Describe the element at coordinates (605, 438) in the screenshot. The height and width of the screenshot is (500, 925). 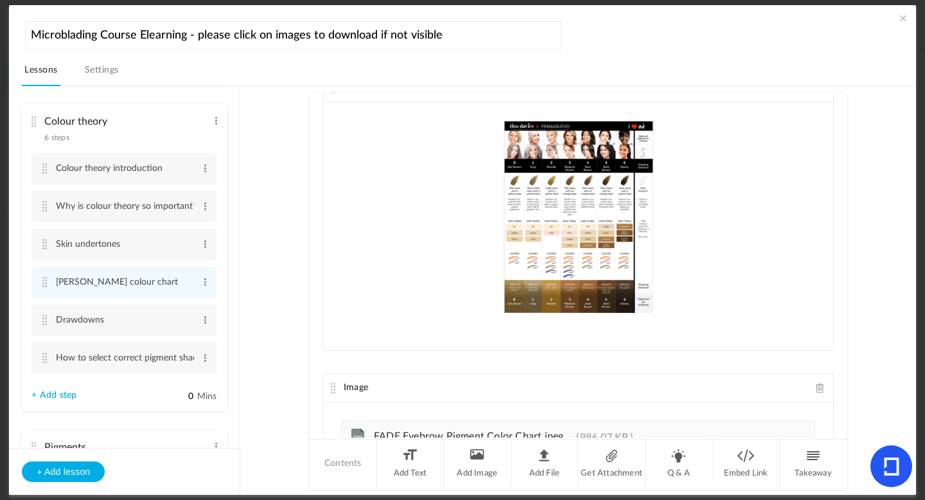
I see `span: 986.07 KB` at that location.